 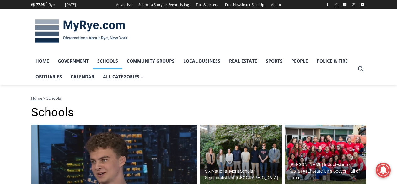 What do you see at coordinates (193, 69) in the screenshot?
I see `nav: Primary Navigation` at bounding box center [193, 69].